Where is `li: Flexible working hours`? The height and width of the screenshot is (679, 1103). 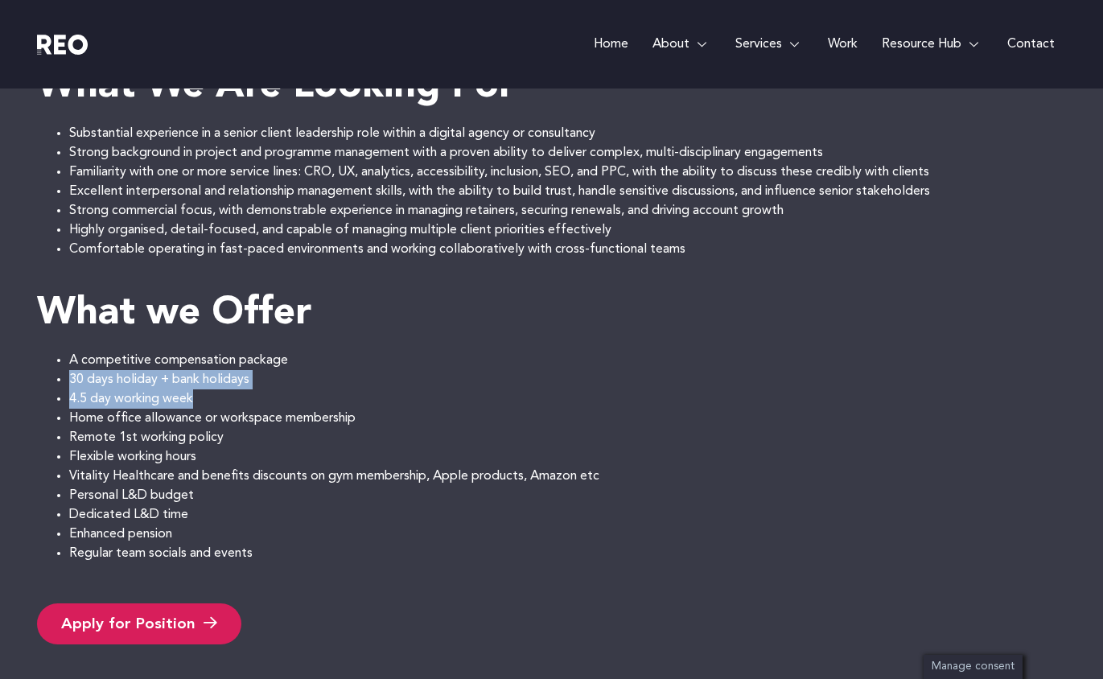 li: Flexible working hours is located at coordinates (568, 457).